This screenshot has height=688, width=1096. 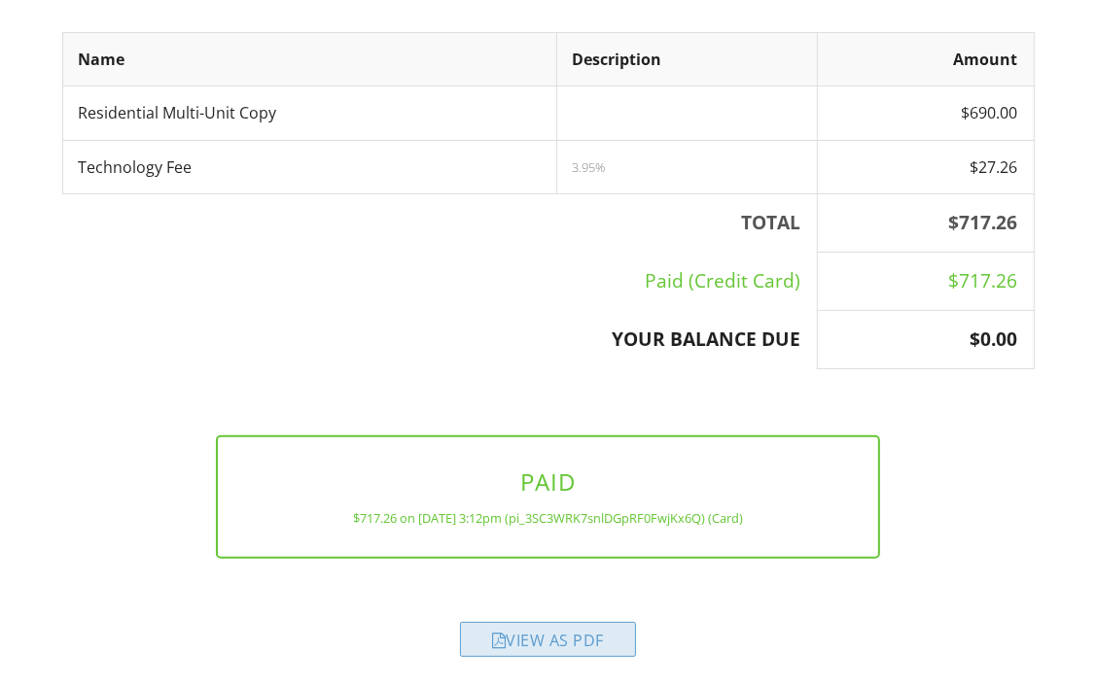 I want to click on a: View as PDF, so click(x=547, y=645).